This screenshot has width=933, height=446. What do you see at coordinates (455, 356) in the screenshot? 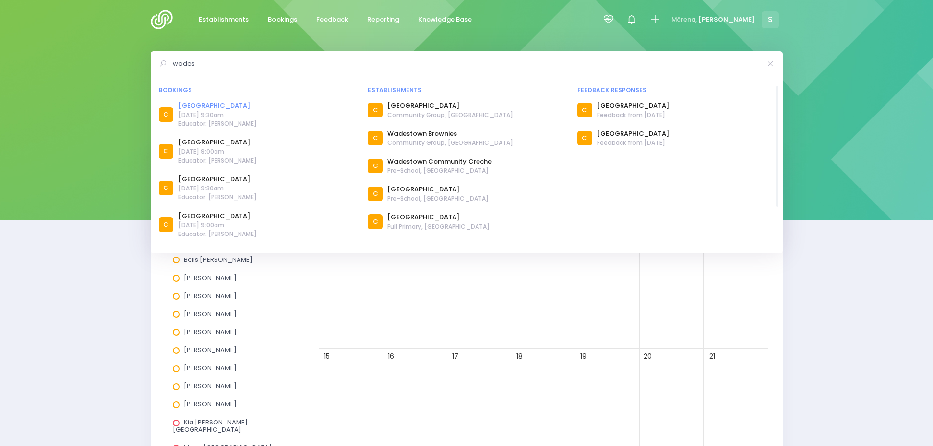
I see `span: 17` at bounding box center [455, 356].